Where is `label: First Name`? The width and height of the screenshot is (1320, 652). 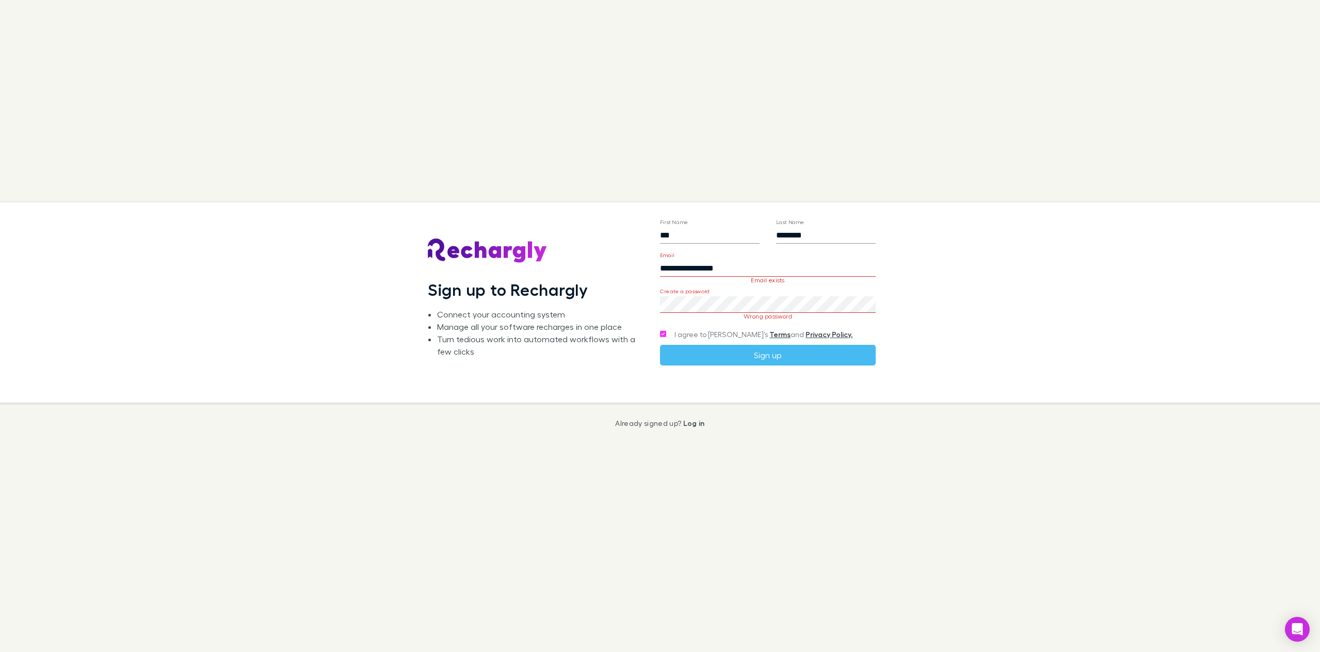
label: First Name is located at coordinates (674, 221).